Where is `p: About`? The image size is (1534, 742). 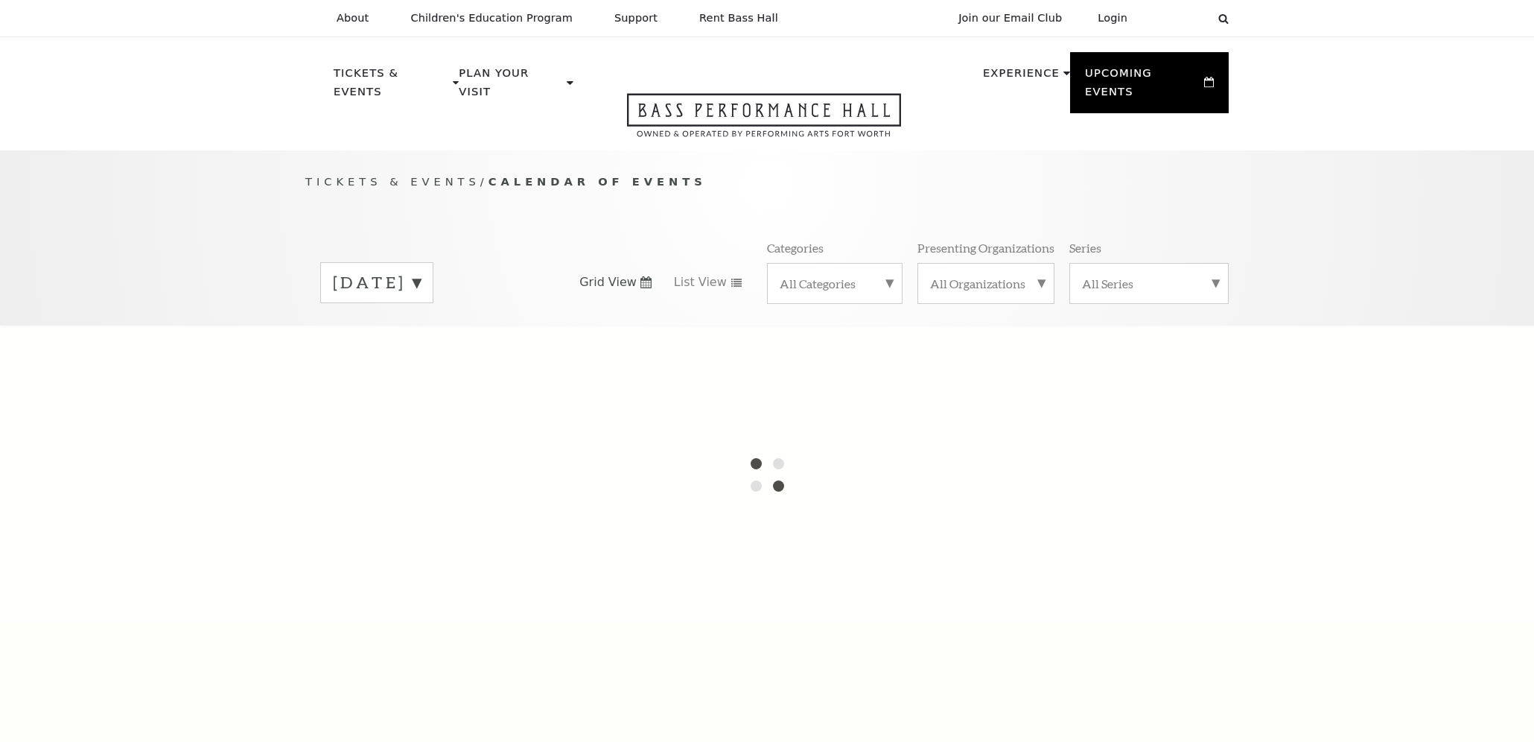
p: About is located at coordinates (352, 18).